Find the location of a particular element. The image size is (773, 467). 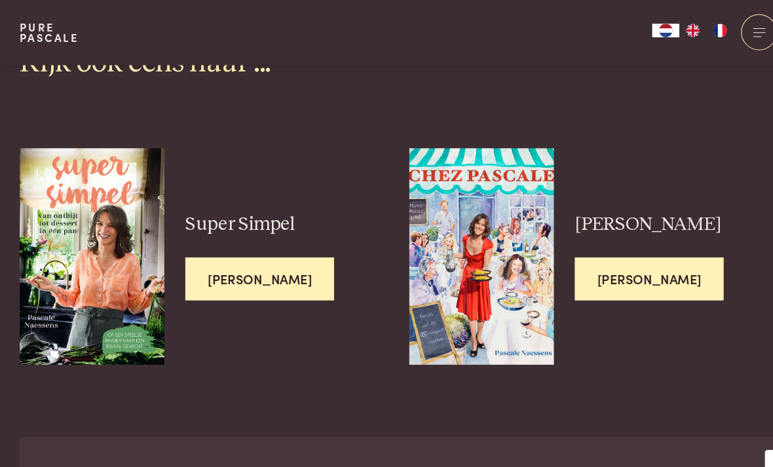

img: Chez Pascale is located at coordinates (467, 248).